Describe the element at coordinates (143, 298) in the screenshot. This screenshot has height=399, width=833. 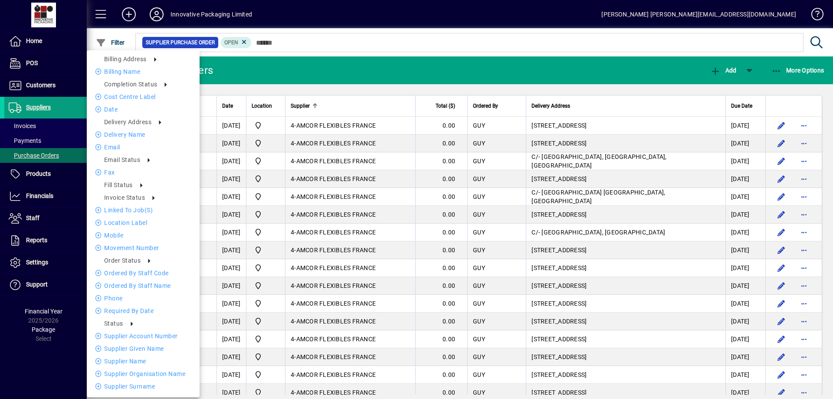
I see `li: Phone` at that location.